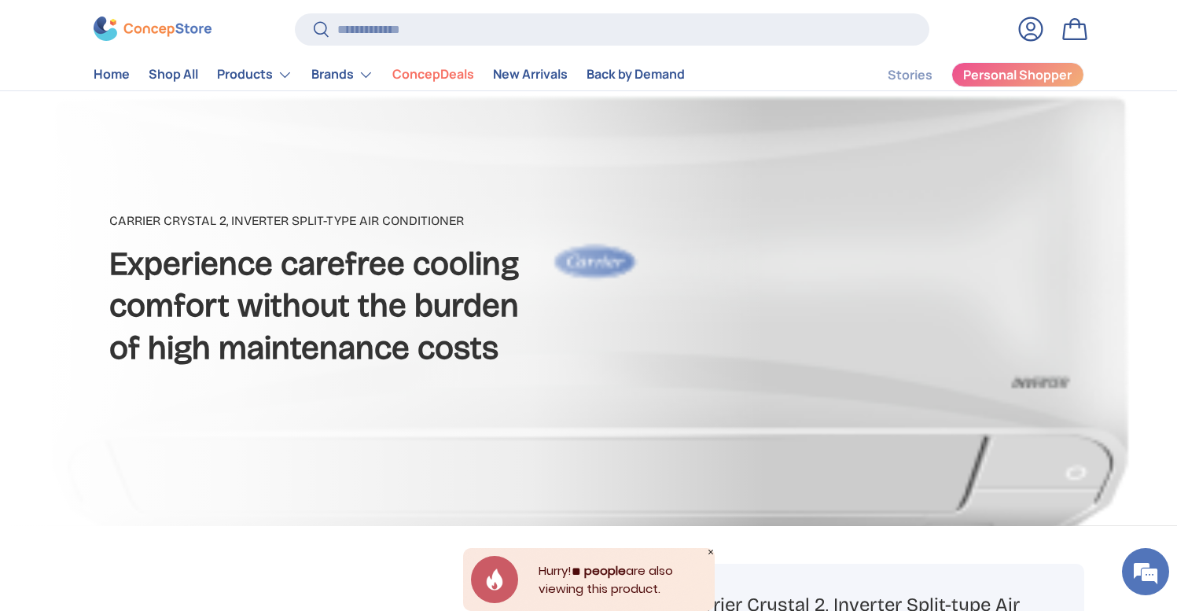 The height and width of the screenshot is (611, 1177). I want to click on strong: Experience carefree cooling comfort without the burden of high maintenance costs, so click(314, 306).